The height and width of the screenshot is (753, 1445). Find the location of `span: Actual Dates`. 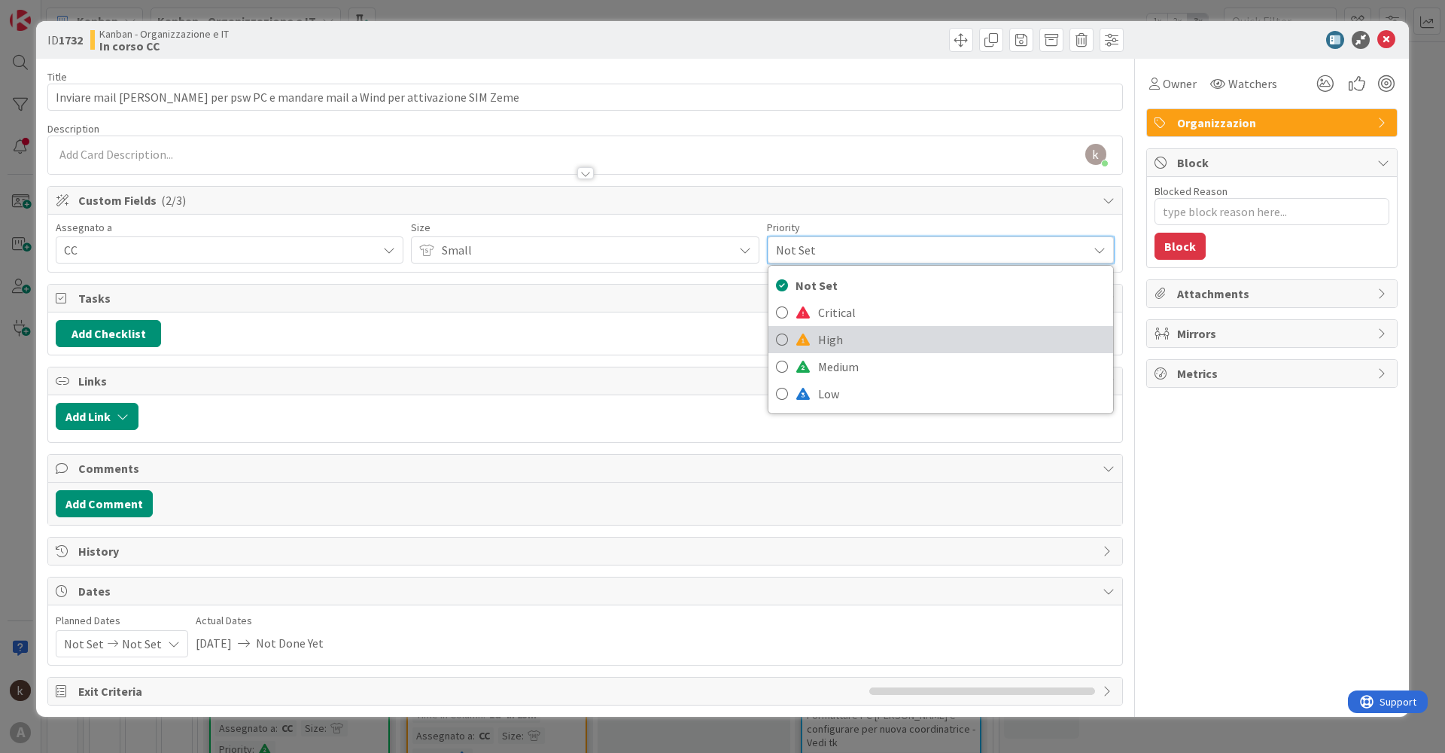

span: Actual Dates is located at coordinates (260, 620).